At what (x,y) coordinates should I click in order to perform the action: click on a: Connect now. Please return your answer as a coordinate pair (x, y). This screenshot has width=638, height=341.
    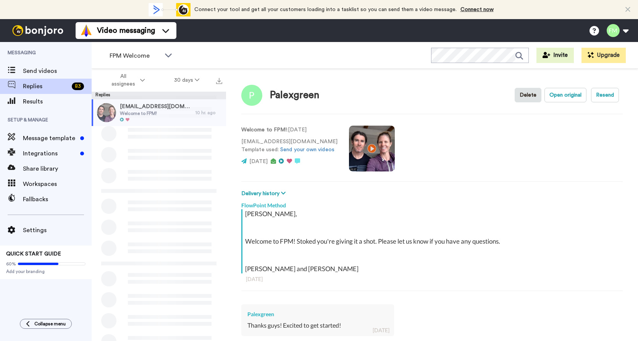
    Looking at the image, I should click on (477, 10).